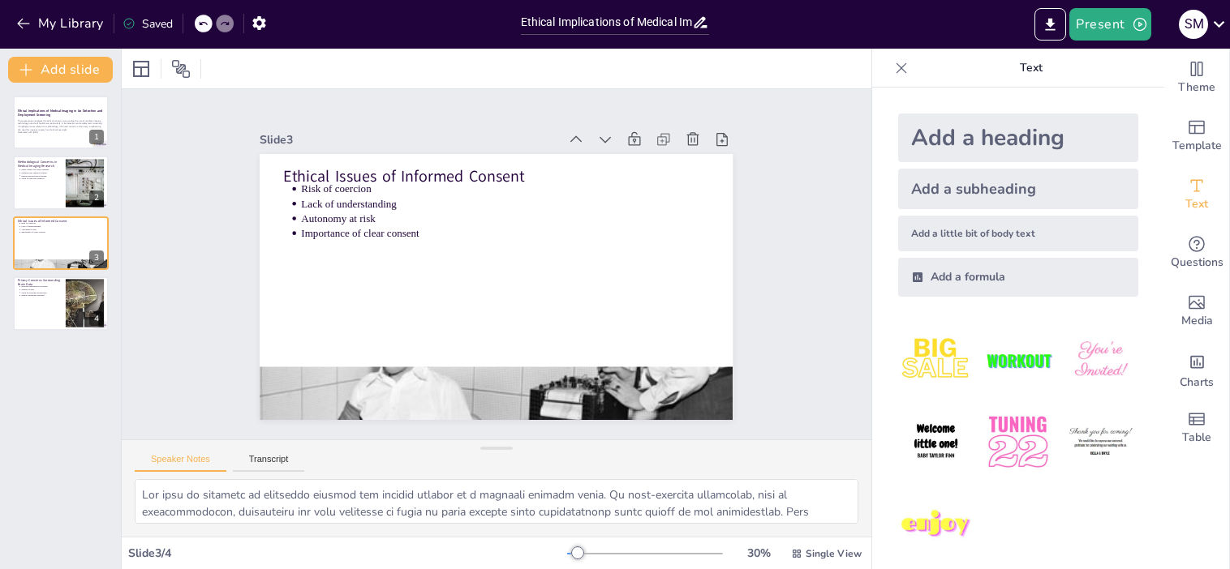 The width and height of the screenshot is (1230, 569). I want to click on div: Add a formula, so click(1018, 277).